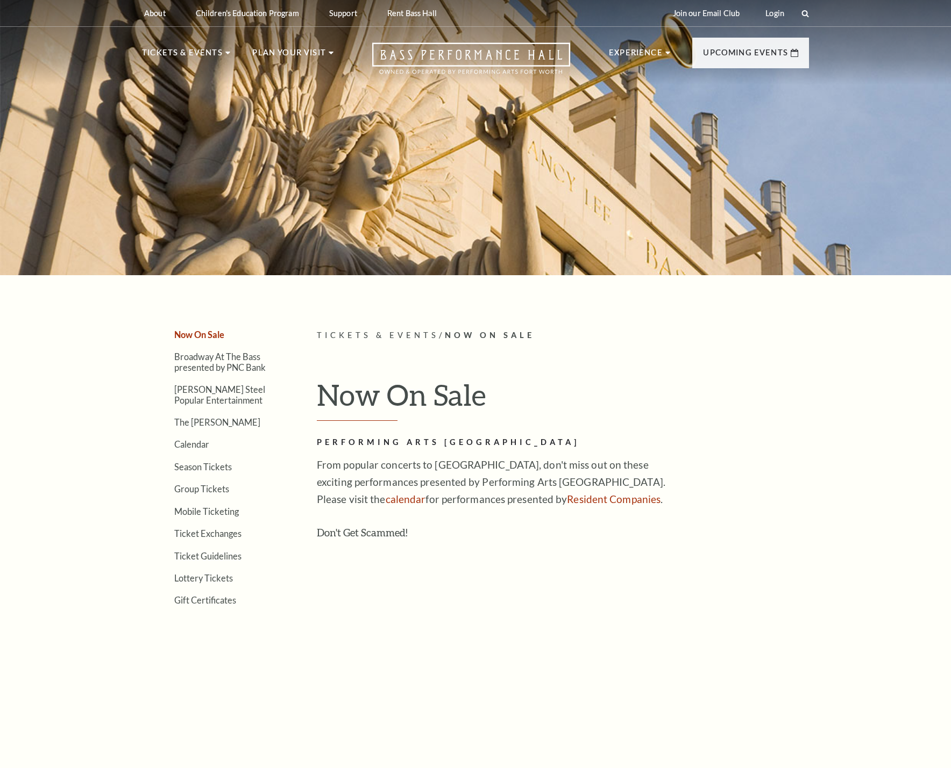 The width and height of the screenshot is (951, 768). I want to click on a: Ticket Guidelines, so click(208, 556).